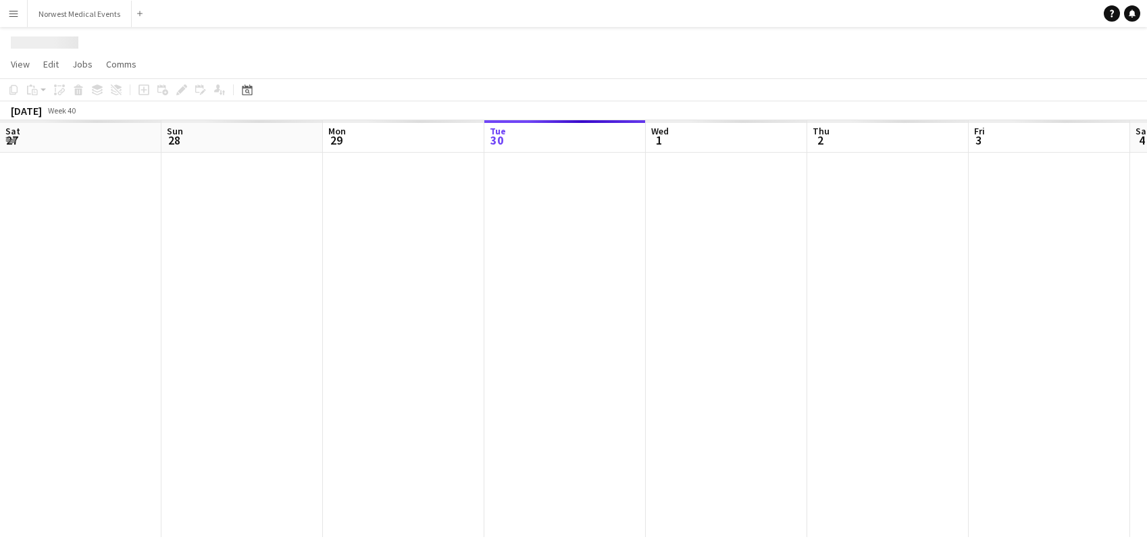 The width and height of the screenshot is (1147, 560). I want to click on span: View, so click(20, 64).